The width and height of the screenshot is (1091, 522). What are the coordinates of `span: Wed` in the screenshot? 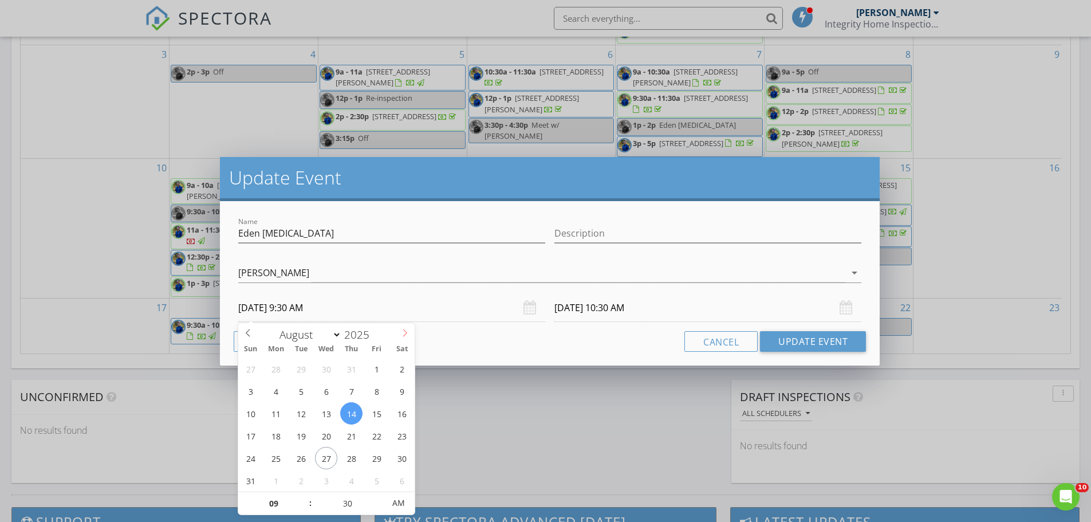 It's located at (326, 349).